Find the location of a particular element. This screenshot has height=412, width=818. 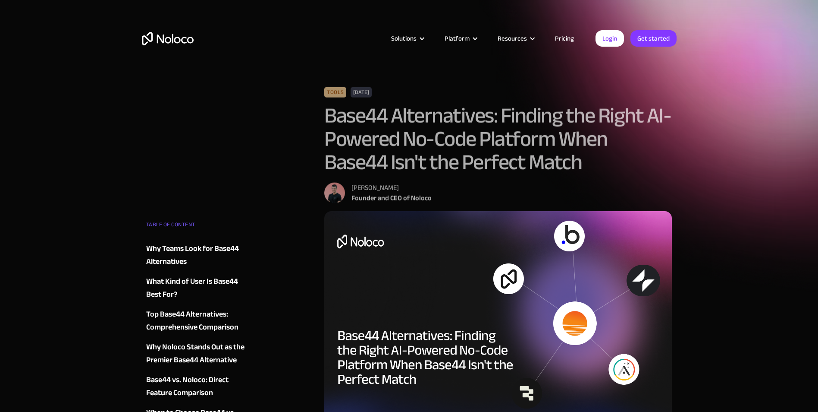

div: Top Base44 Alternatives: Comprehensive Comparison is located at coordinates (198, 321).